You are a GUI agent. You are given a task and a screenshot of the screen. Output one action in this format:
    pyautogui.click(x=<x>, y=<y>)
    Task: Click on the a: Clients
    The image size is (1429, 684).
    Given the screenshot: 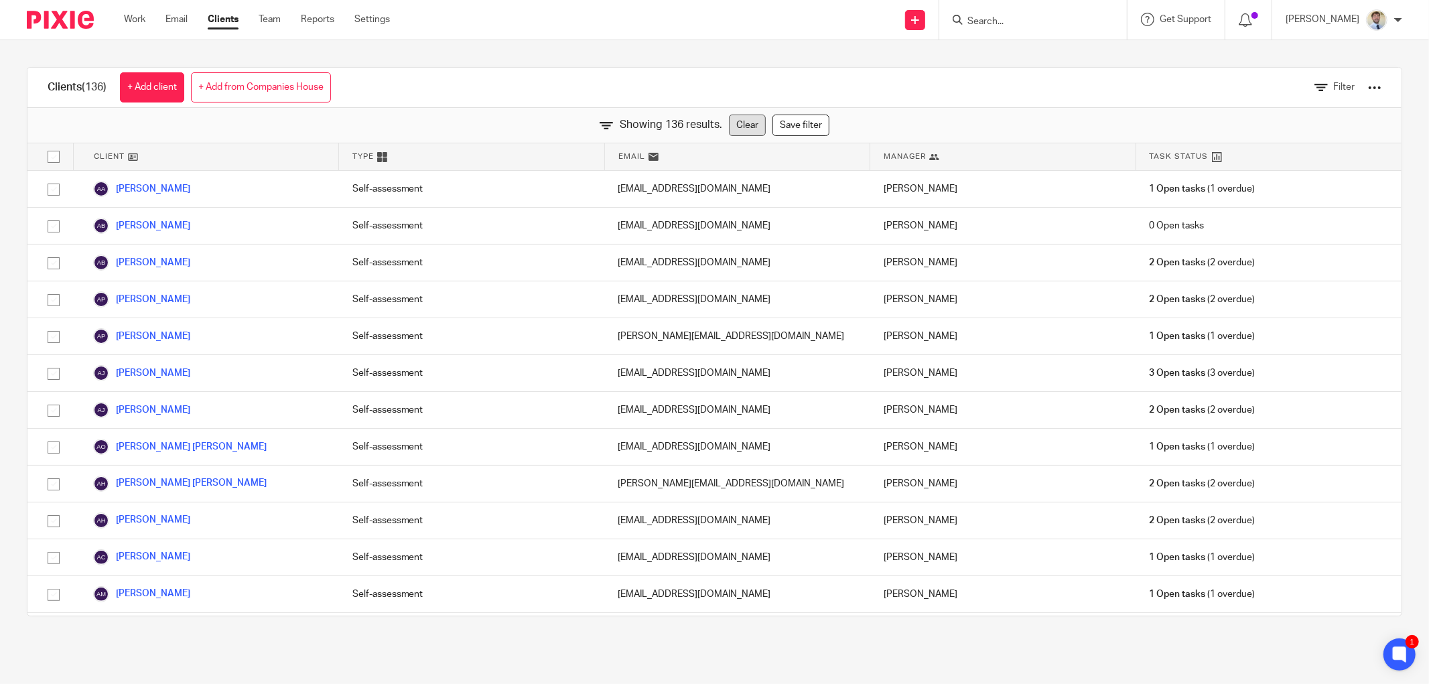 What is the action you would take?
    pyautogui.click(x=223, y=19)
    